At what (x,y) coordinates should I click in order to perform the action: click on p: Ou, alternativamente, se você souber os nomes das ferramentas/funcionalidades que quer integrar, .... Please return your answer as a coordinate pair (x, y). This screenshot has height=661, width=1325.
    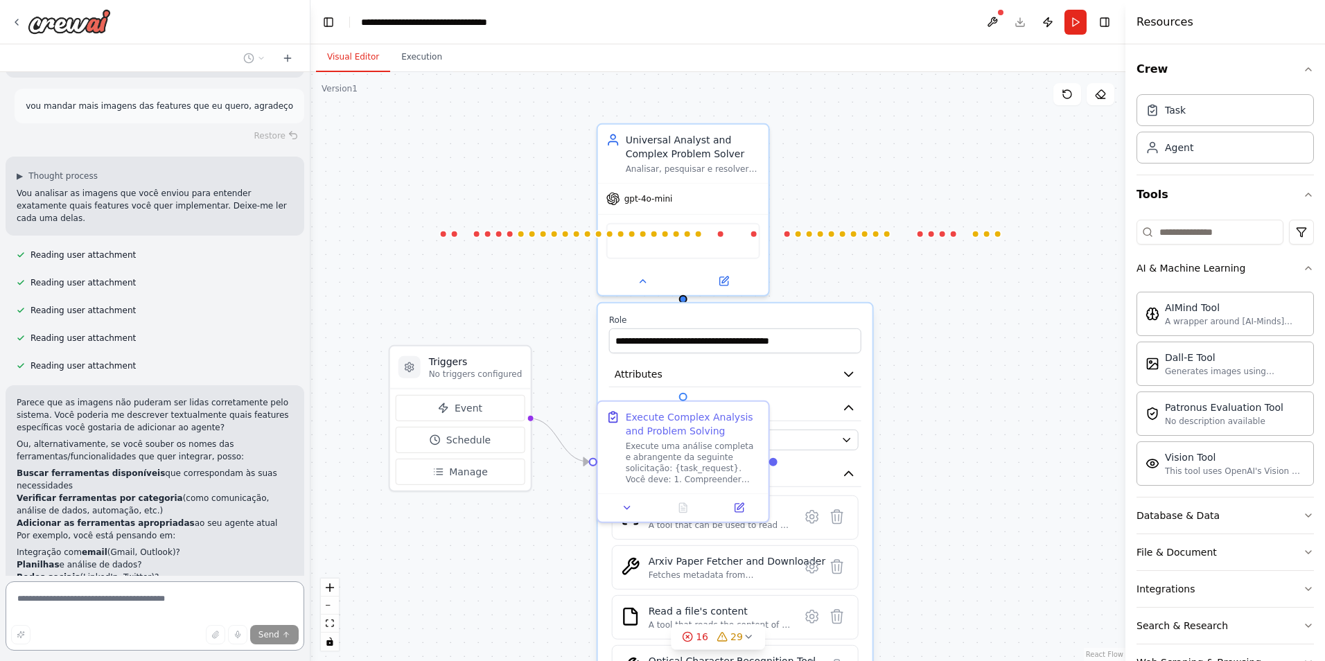
    Looking at the image, I should click on (155, 450).